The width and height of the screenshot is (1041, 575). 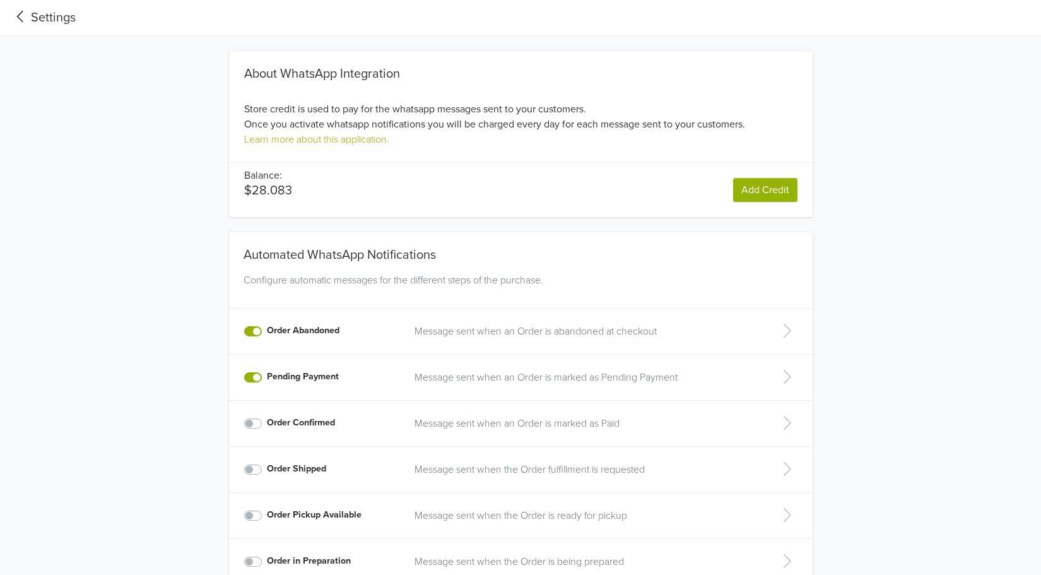 What do you see at coordinates (301, 423) in the screenshot?
I see `label: Order Confirmed` at bounding box center [301, 423].